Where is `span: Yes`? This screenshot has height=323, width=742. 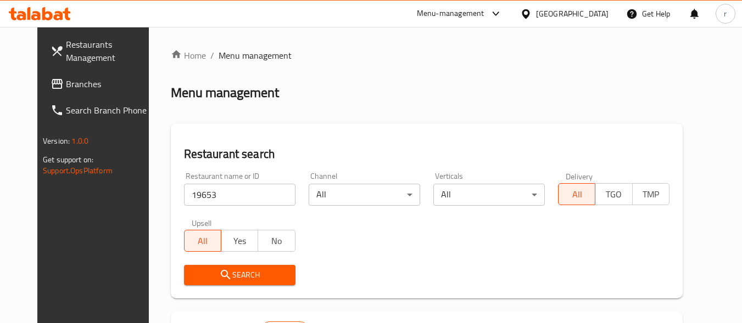 span: Yes is located at coordinates (239, 241).